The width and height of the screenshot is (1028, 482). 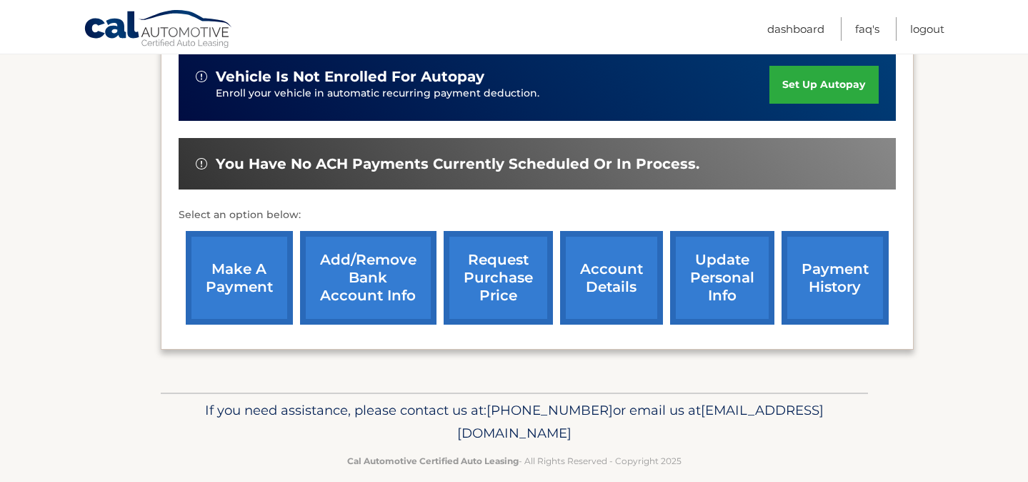 I want to click on span: You have no ACH payments currently scheduled or in process., so click(x=457, y=164).